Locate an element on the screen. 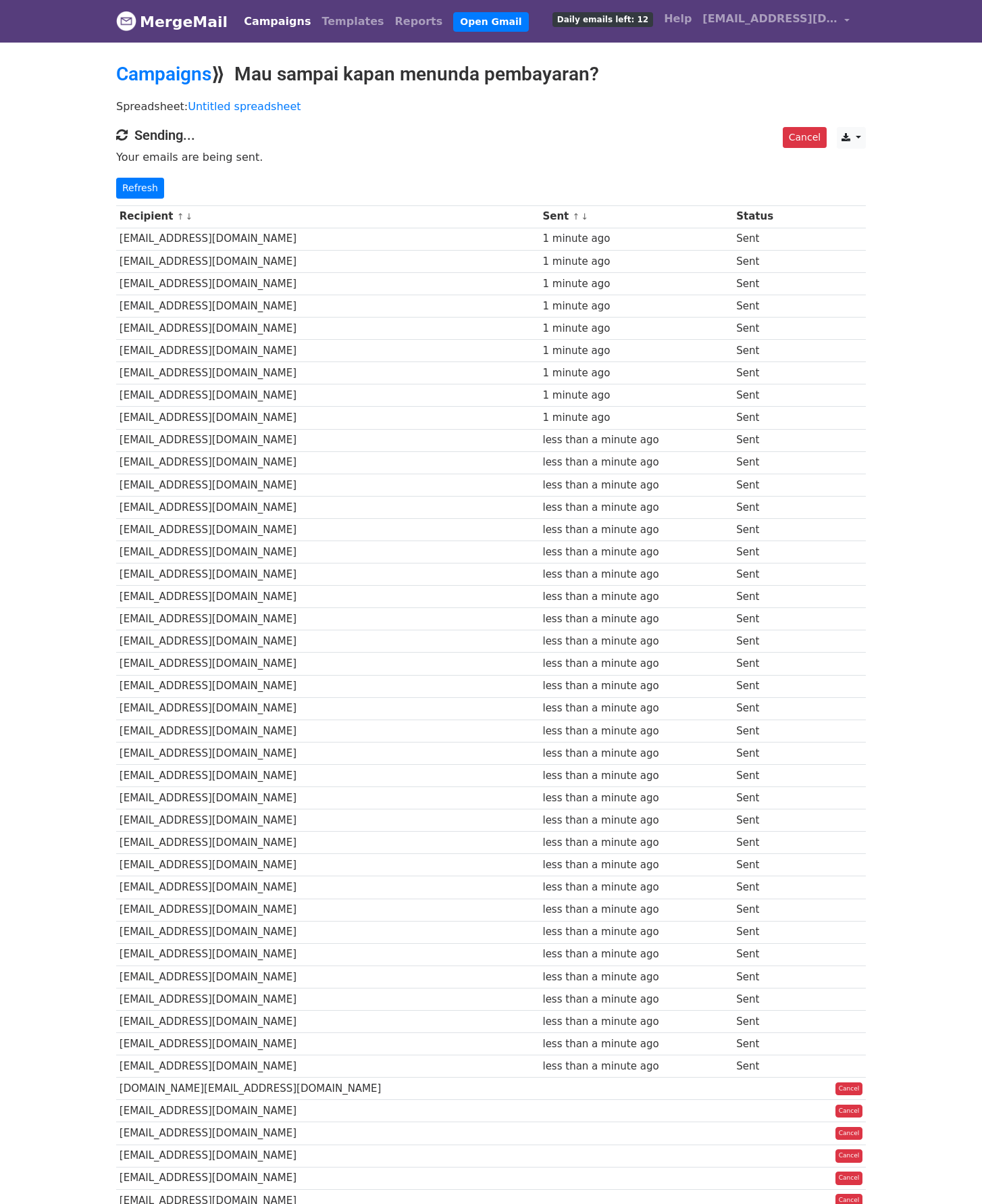  th: Status is located at coordinates (767, 216).